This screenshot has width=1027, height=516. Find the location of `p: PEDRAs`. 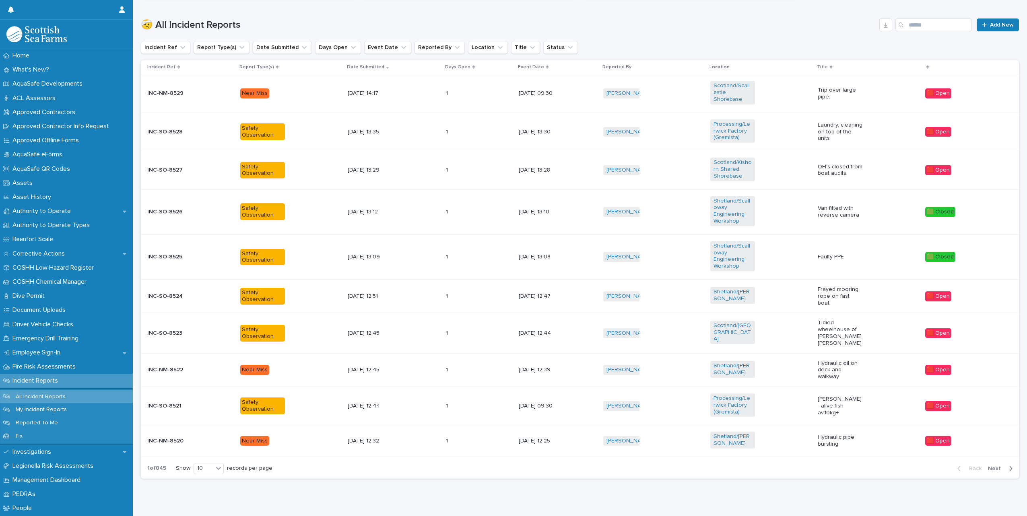

p: PEDRAs is located at coordinates (25, 494).